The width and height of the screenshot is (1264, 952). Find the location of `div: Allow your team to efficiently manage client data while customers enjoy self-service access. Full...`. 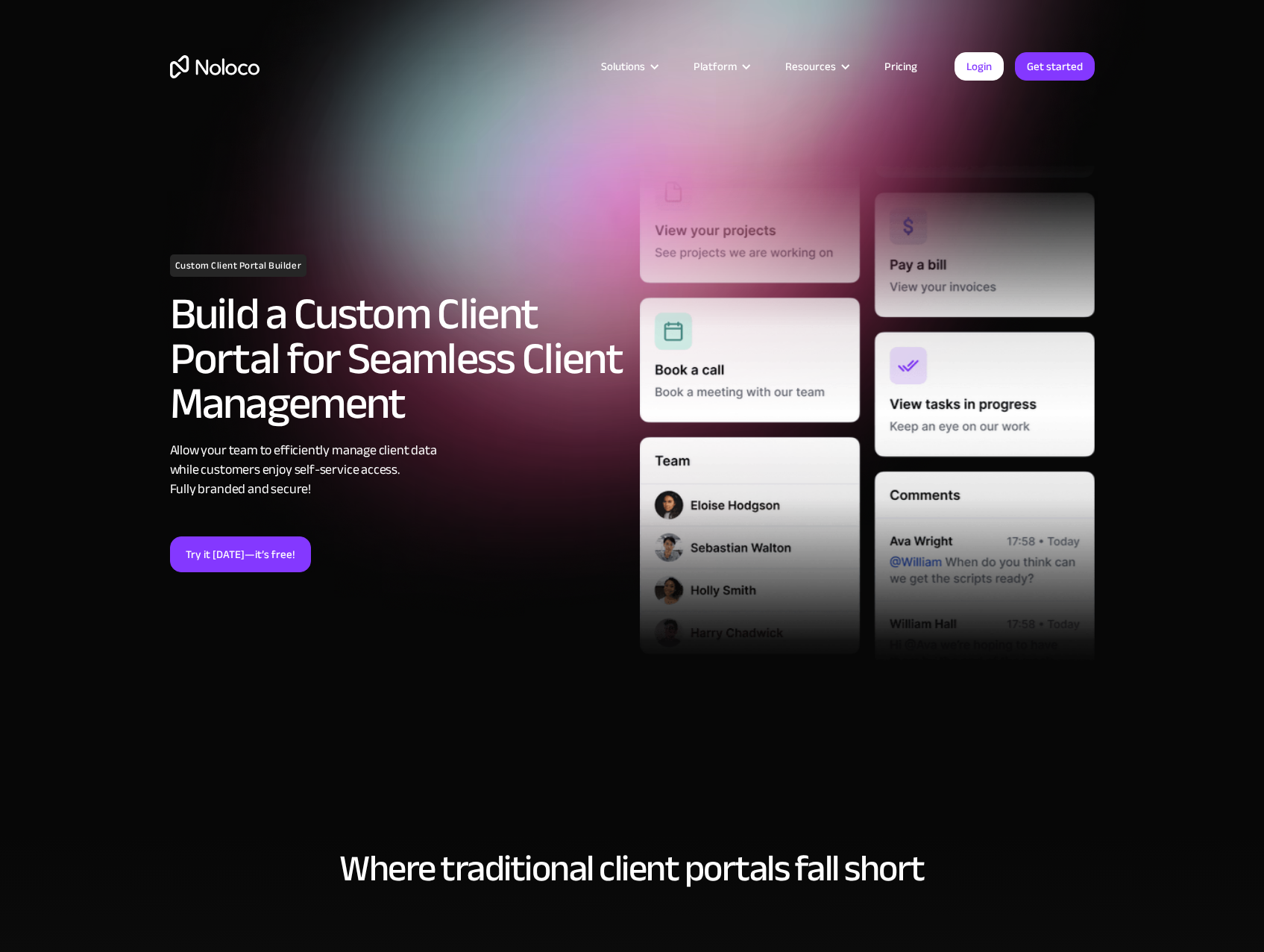

div: Allow your team to efficiently manage client data while customers enjoy self-service access. Full... is located at coordinates (398, 470).